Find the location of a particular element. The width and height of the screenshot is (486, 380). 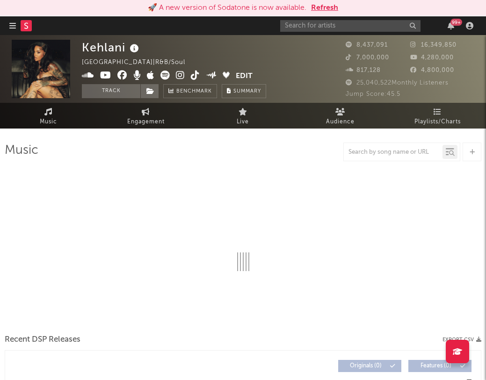

span: Originals ( 0 ) is located at coordinates (366, 366).